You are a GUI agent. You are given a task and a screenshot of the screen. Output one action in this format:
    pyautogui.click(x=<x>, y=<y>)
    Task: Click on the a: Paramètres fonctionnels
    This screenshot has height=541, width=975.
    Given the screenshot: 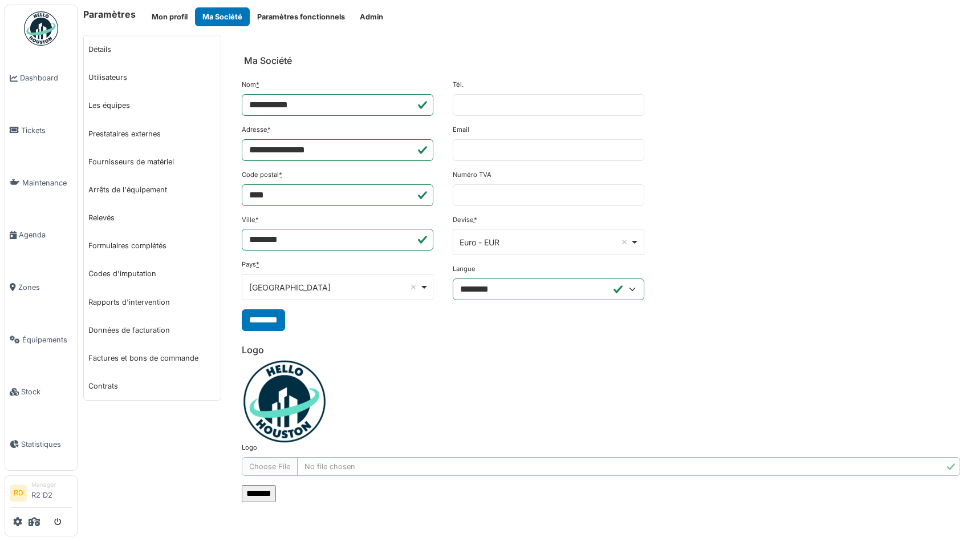 What is the action you would take?
    pyautogui.click(x=301, y=17)
    